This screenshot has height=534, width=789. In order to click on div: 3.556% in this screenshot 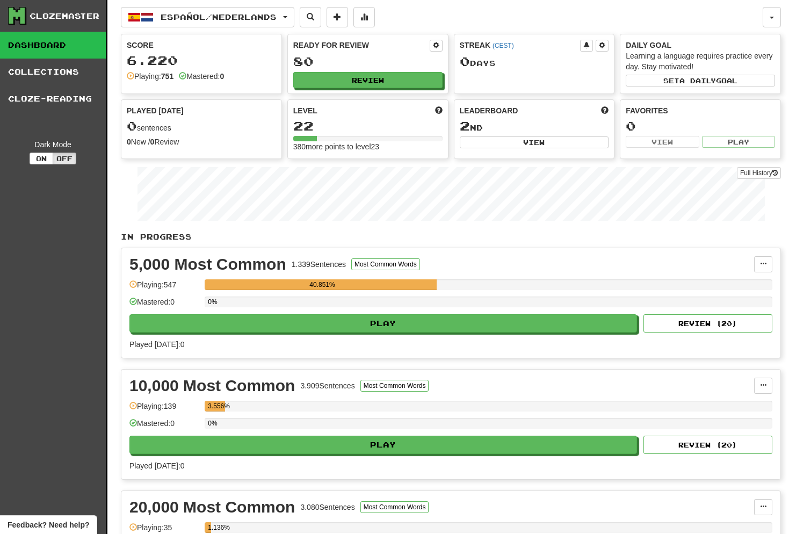, I will do `click(216, 406)`.